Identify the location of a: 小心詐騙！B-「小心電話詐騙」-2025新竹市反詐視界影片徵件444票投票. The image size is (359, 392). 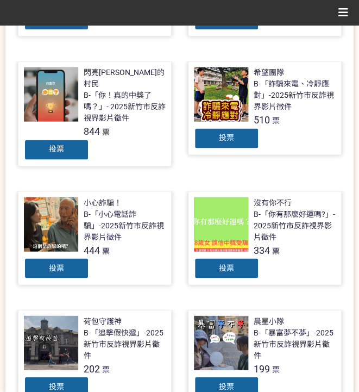
(94, 237).